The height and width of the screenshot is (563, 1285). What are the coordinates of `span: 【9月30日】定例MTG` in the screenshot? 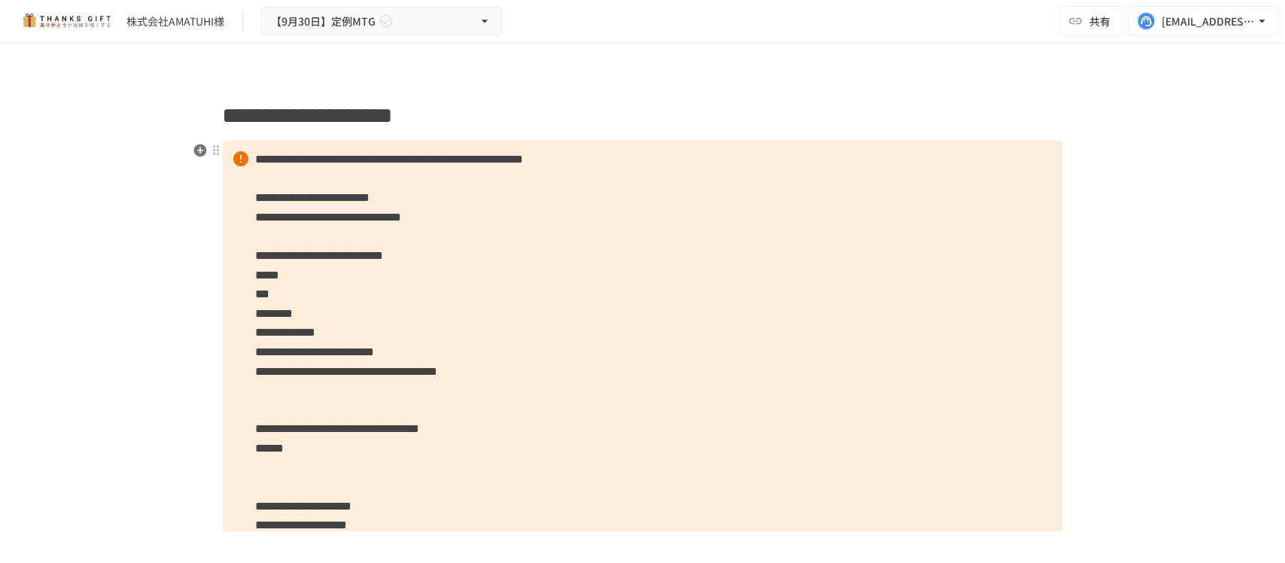 It's located at (323, 21).